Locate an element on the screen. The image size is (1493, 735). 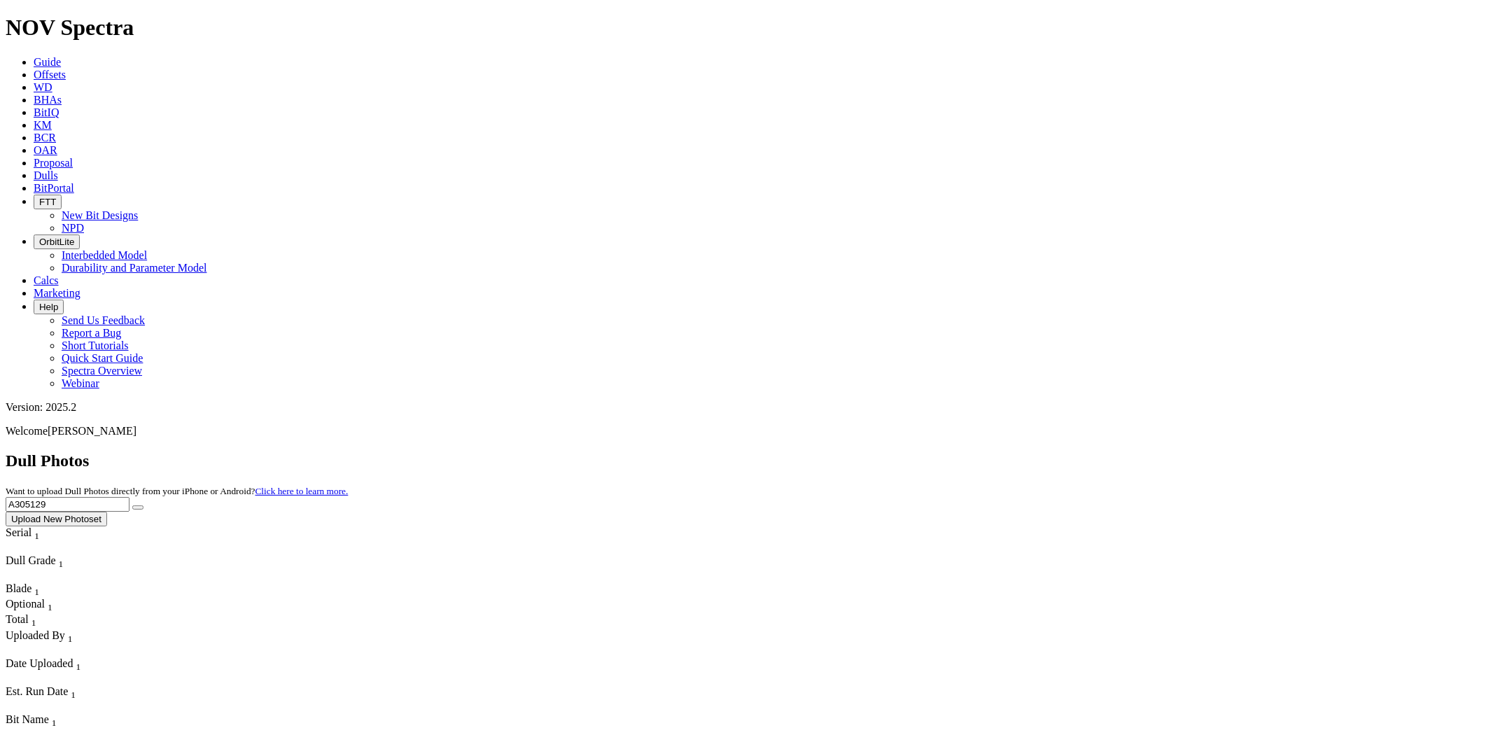
span: Optional is located at coordinates (25, 603).